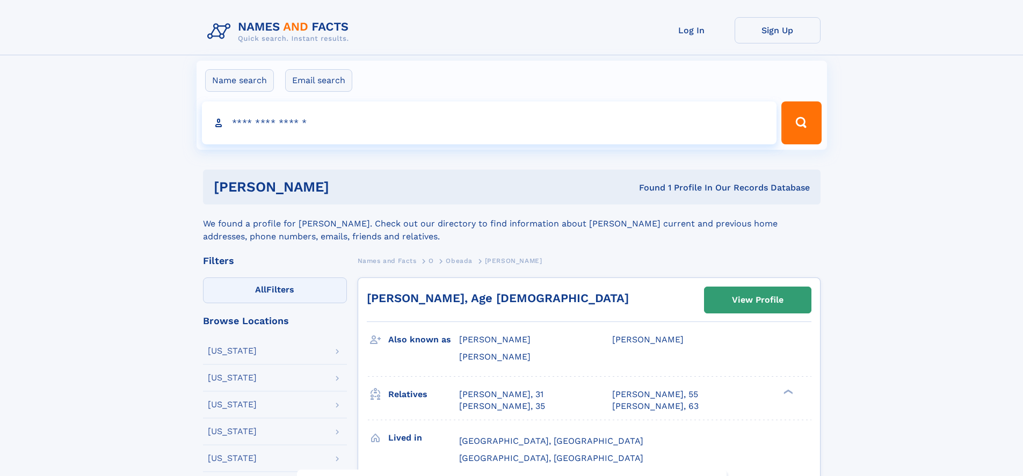 The image size is (1023, 476). What do you see at coordinates (459, 261) in the screenshot?
I see `a: Obeada` at bounding box center [459, 261].